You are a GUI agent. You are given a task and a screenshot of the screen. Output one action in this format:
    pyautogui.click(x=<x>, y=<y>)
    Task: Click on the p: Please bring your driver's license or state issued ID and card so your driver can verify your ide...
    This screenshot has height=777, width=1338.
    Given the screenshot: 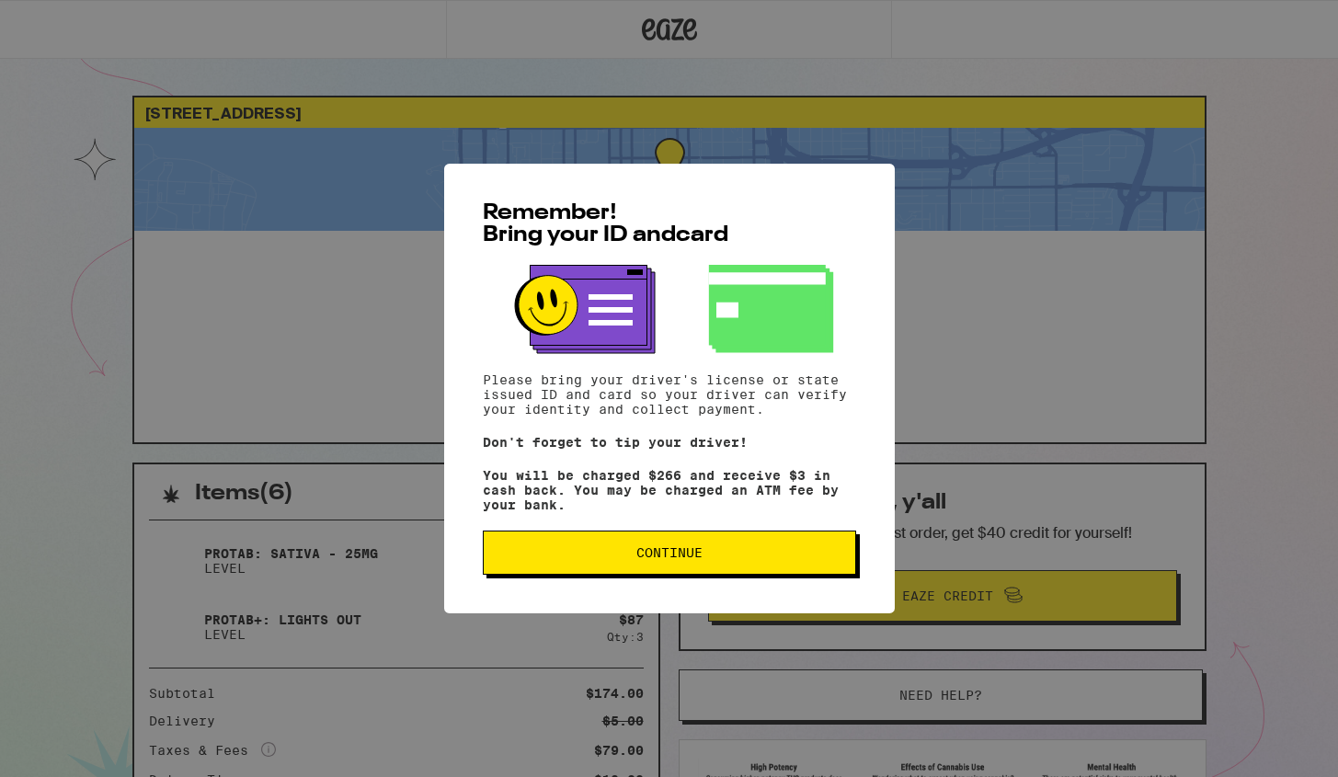 What is the action you would take?
    pyautogui.click(x=670, y=395)
    